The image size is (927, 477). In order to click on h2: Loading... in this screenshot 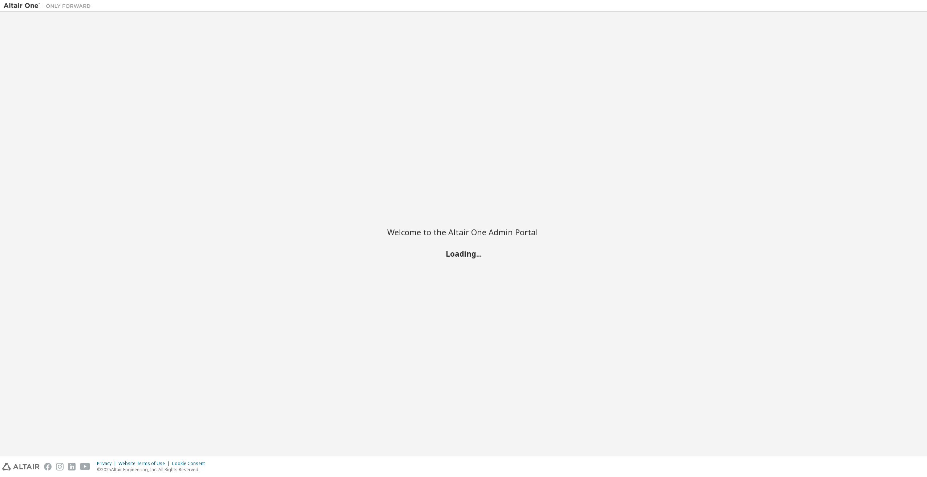, I will do `click(464, 254)`.